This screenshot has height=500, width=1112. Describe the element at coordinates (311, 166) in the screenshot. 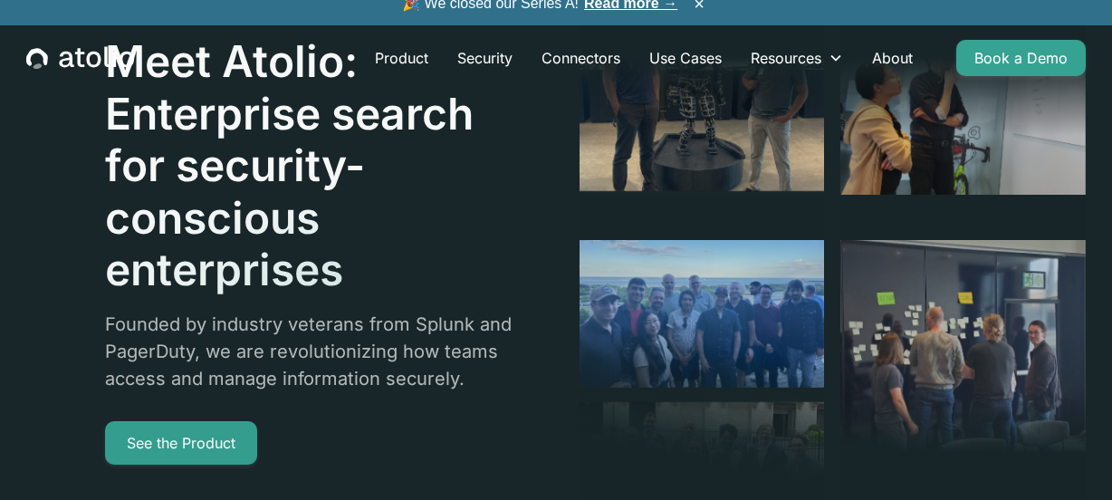

I see `h1: Meet Atolio: Enterprise search for security-conscious enterprises` at that location.